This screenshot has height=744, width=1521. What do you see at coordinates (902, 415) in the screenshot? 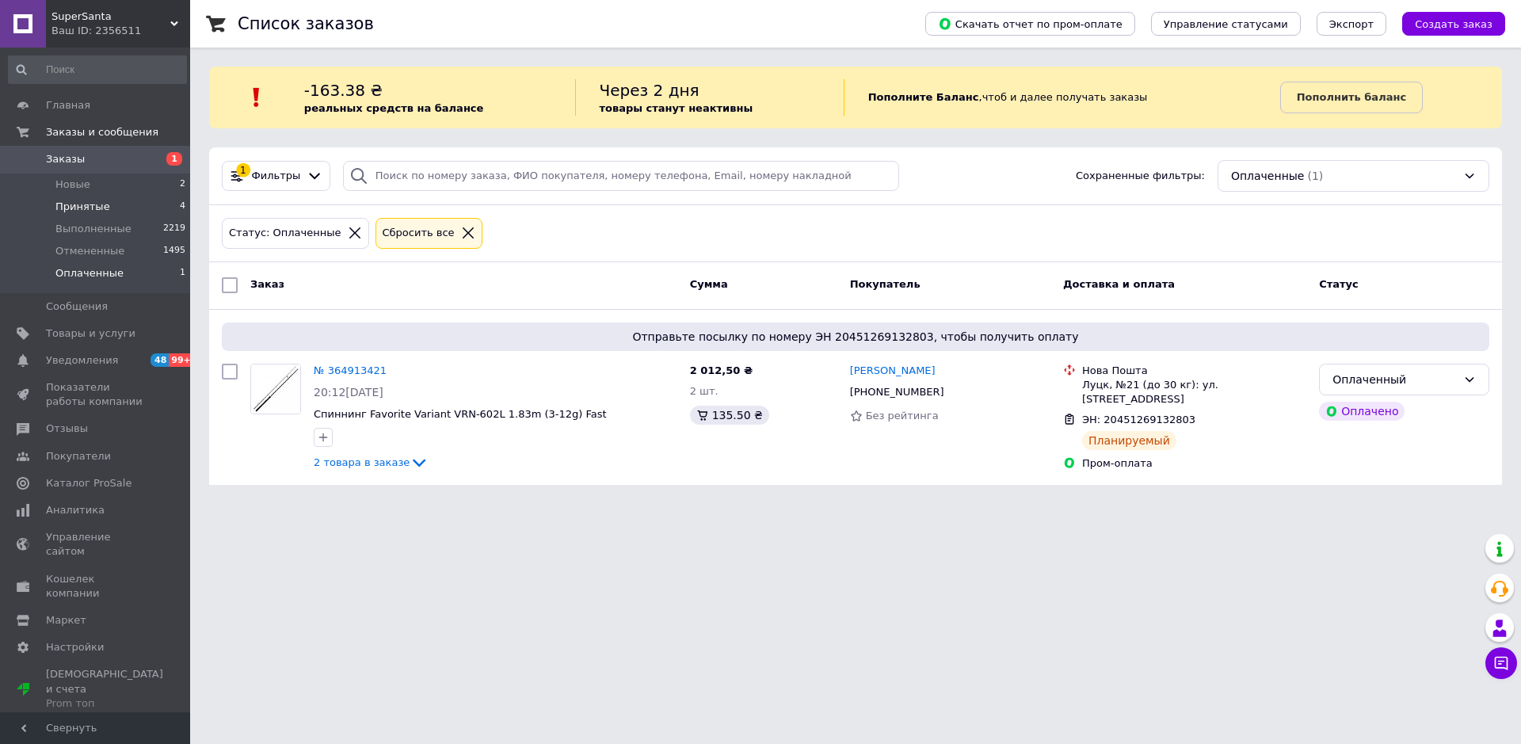
I see `span: Без рейтинга` at bounding box center [902, 415].